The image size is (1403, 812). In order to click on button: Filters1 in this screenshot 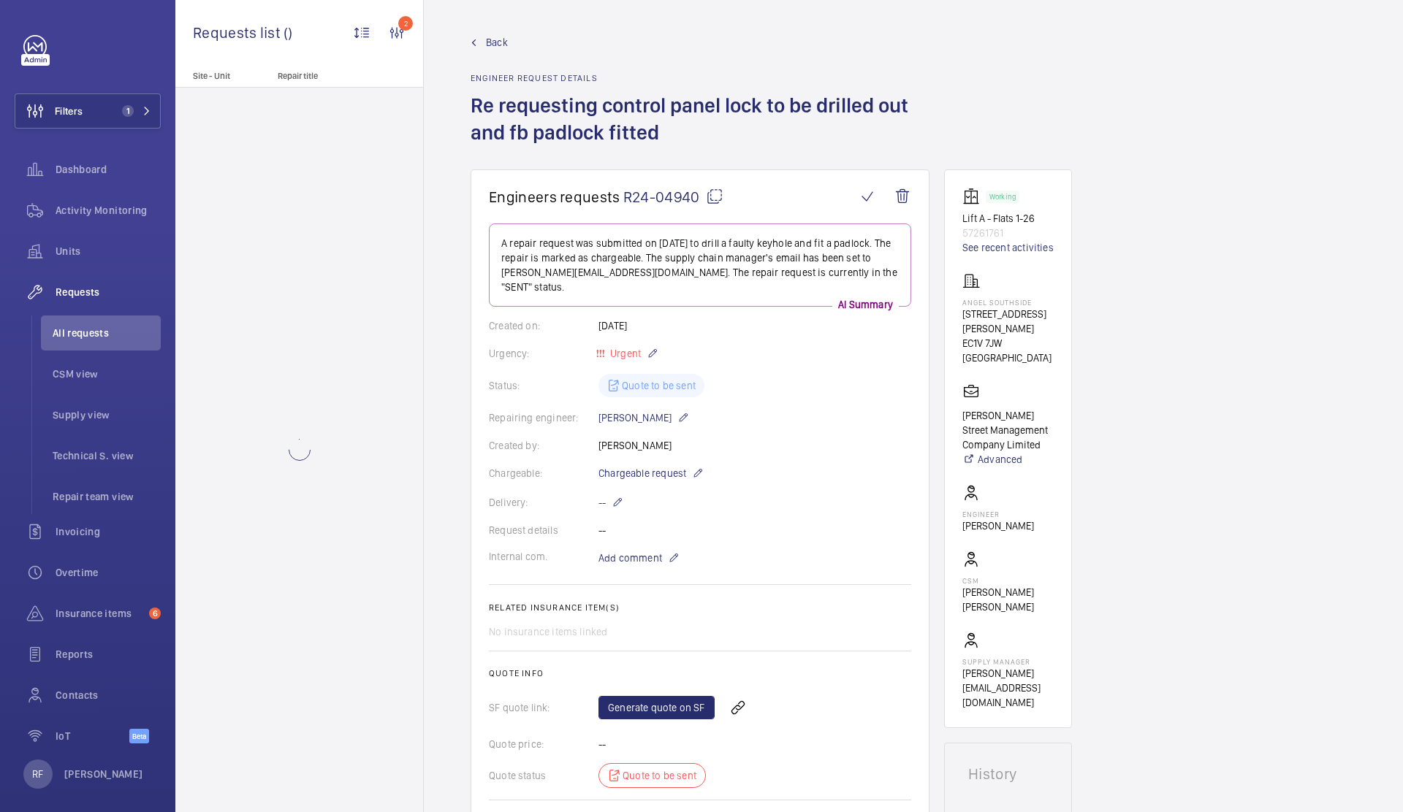, I will do `click(88, 111)`.